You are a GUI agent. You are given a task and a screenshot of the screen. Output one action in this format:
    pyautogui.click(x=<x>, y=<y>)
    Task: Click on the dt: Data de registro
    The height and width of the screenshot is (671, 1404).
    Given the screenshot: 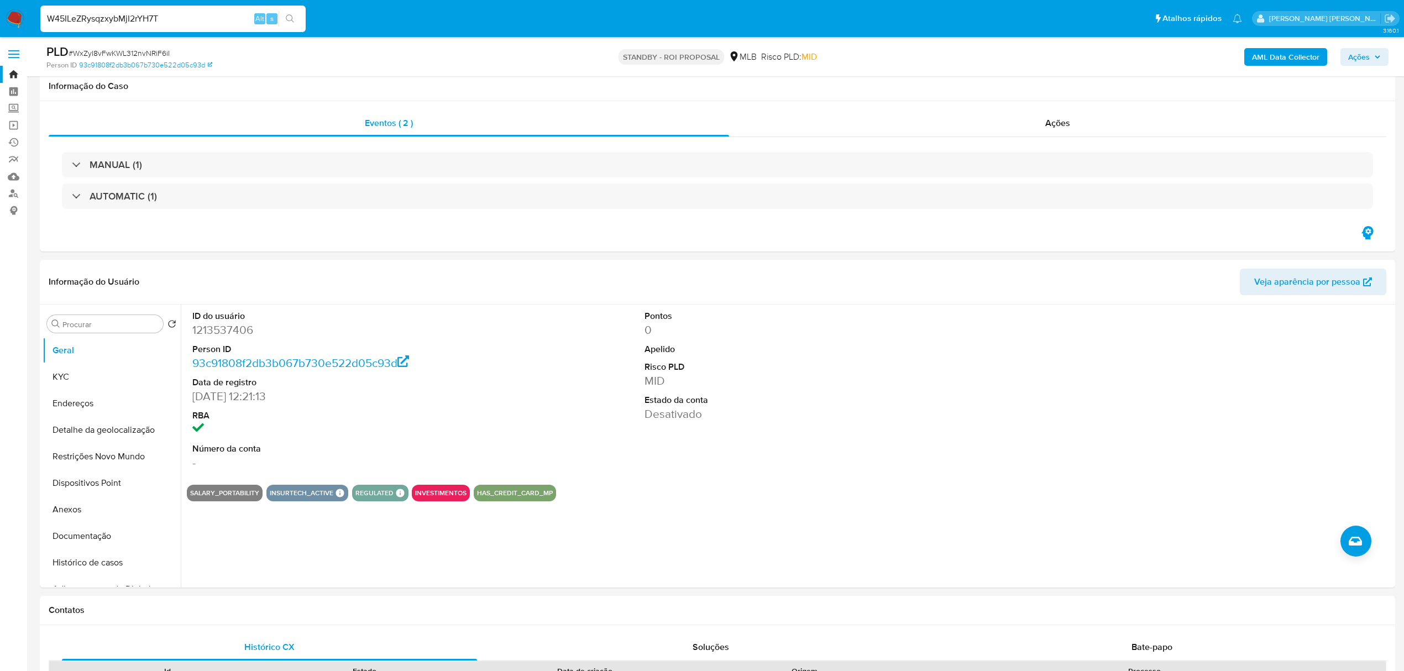 What is the action you would take?
    pyautogui.click(x=337, y=382)
    